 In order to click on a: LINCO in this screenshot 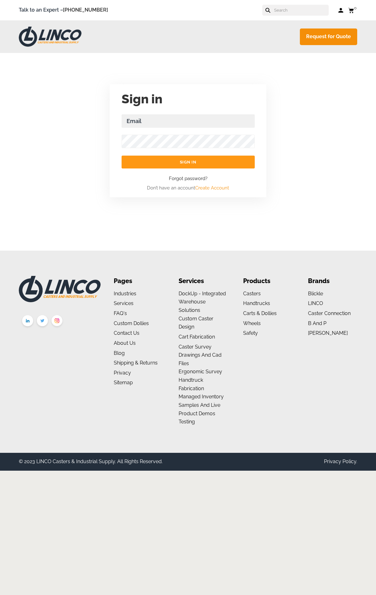, I will do `click(315, 303)`.